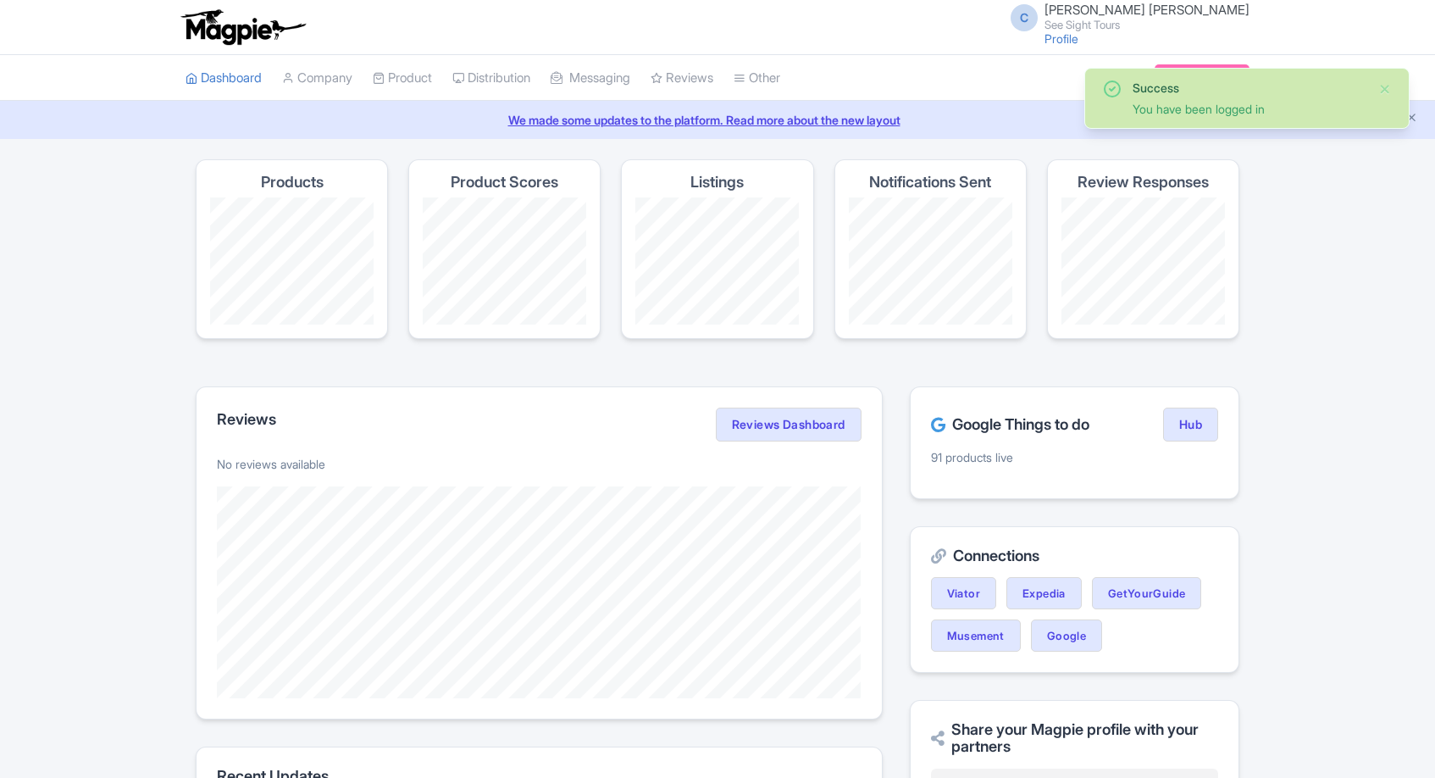  Describe the element at coordinates (246, 419) in the screenshot. I see `h2: Reviews` at that location.